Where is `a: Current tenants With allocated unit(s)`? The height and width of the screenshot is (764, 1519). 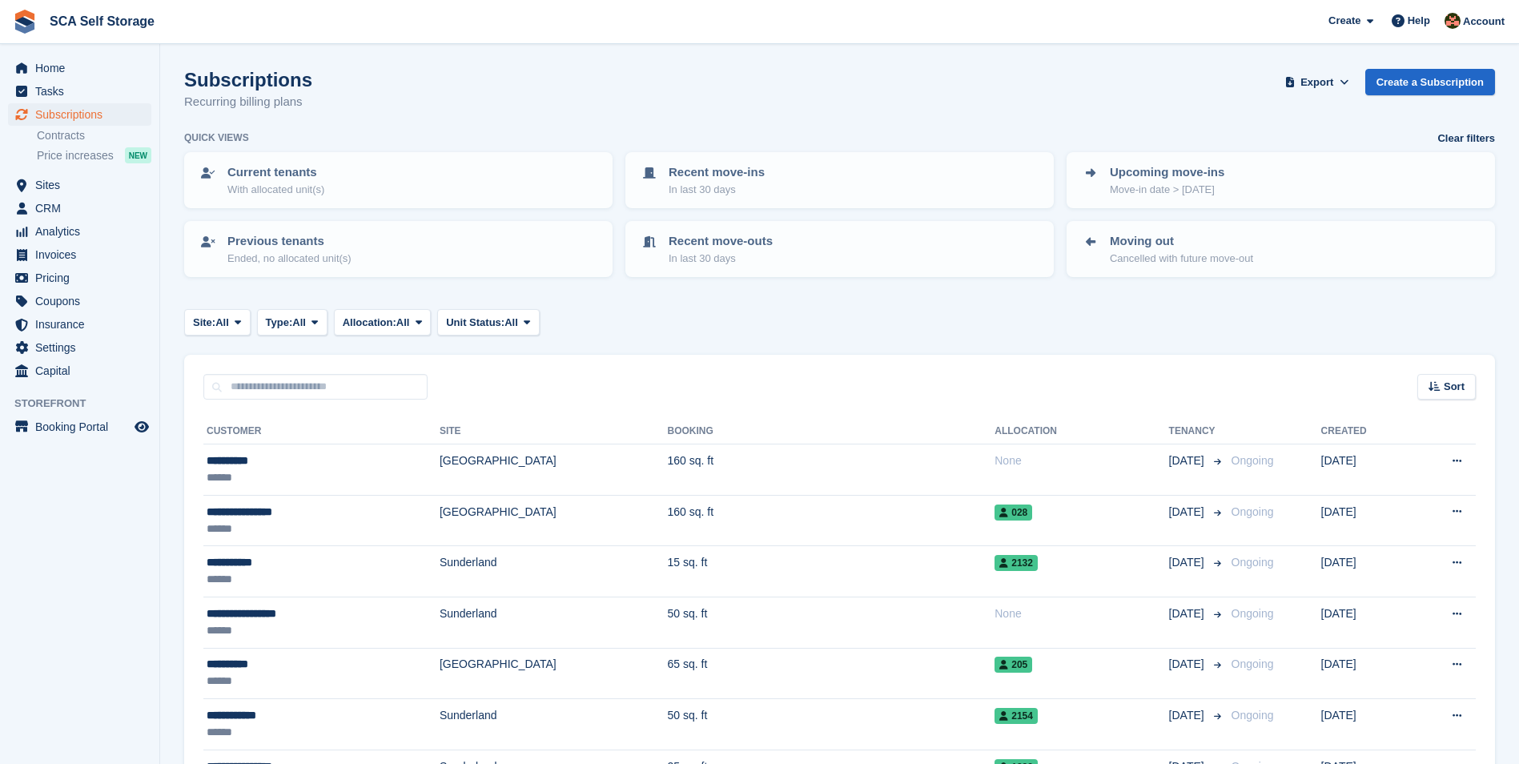
a: Current tenants With allocated unit(s) is located at coordinates (398, 180).